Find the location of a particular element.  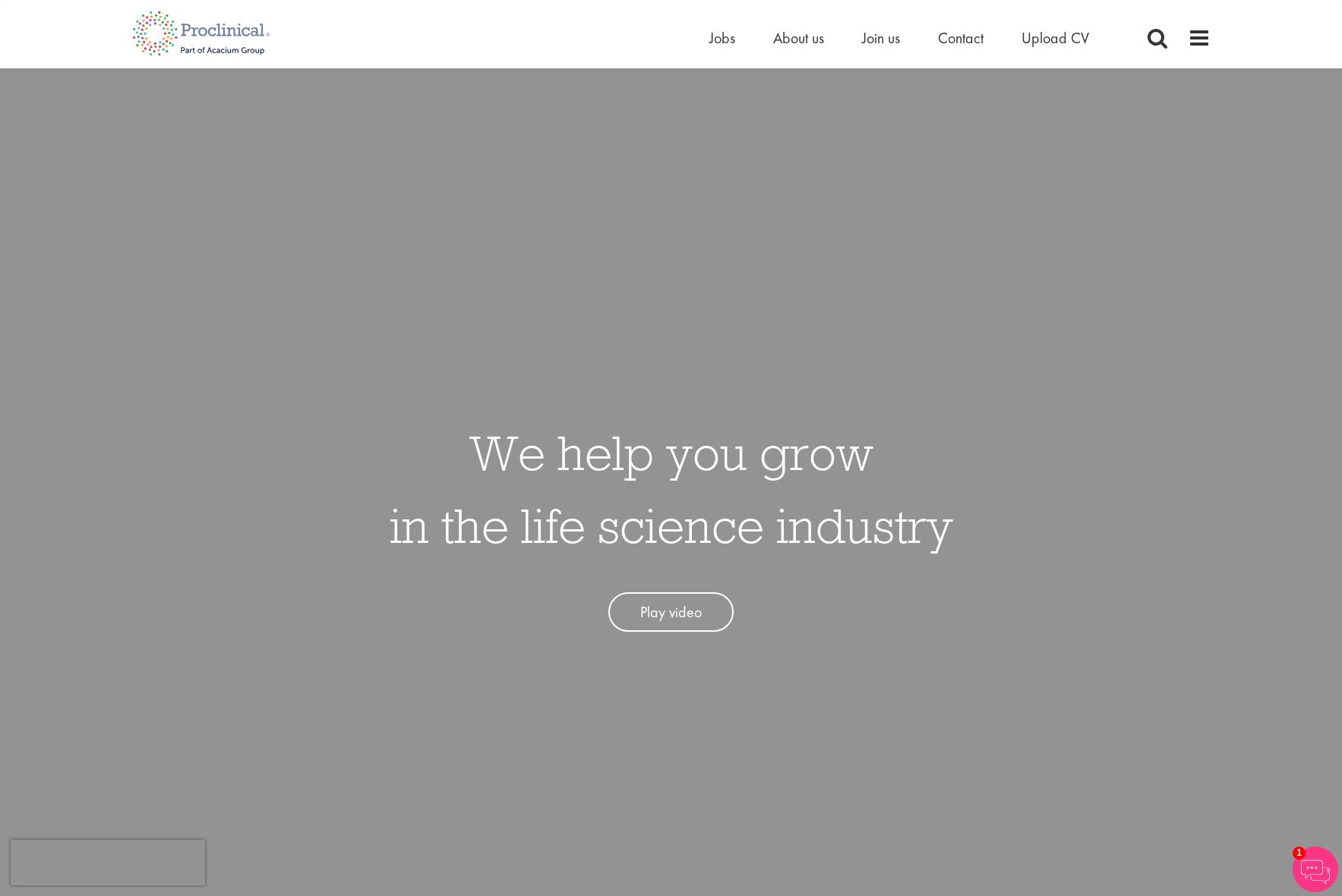

a: Jobs is located at coordinates (722, 38).